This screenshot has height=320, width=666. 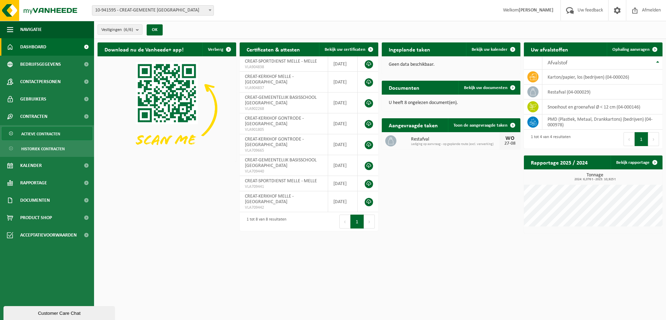 I want to click on a: Bekijk rapportage, so click(x=636, y=163).